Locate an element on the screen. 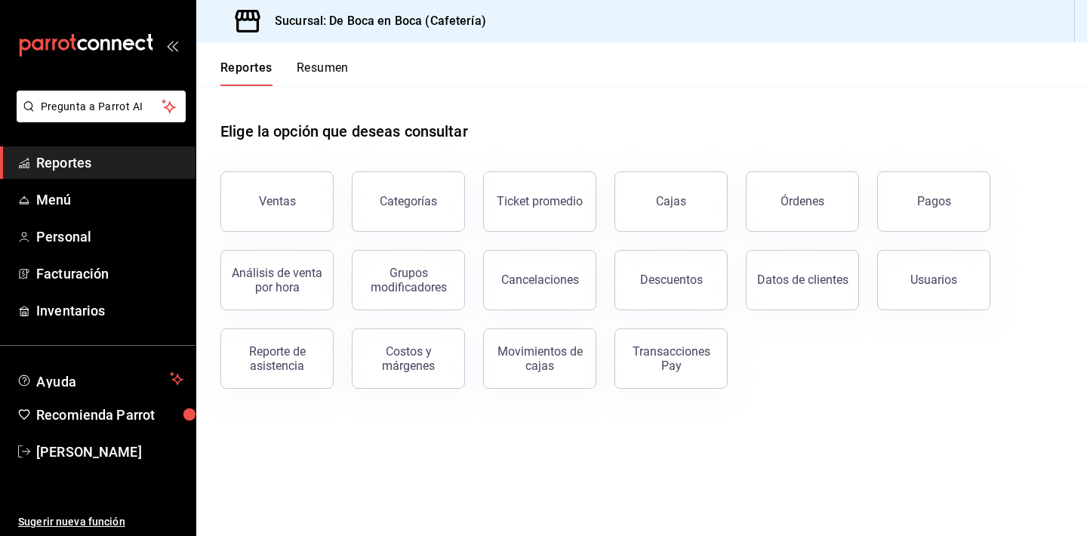 The image size is (1087, 536). div: Ventas is located at coordinates (277, 201).